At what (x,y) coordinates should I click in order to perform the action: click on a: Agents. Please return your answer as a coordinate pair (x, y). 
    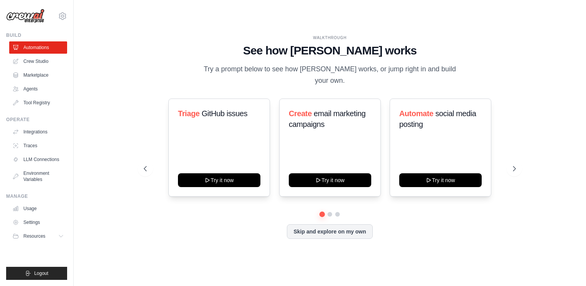
    Looking at the image, I should click on (38, 89).